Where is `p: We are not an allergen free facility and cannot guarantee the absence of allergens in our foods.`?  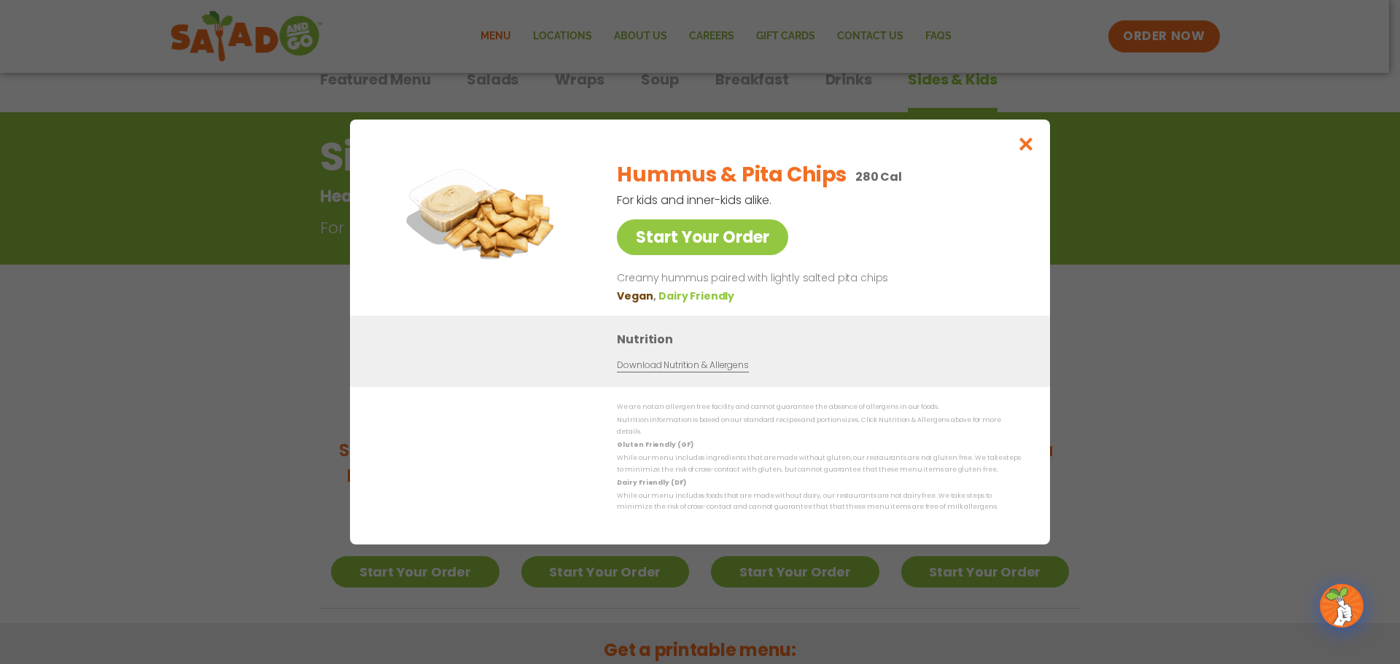 p: We are not an allergen free facility and cannot guarantee the absence of allergens in our foods. is located at coordinates (819, 407).